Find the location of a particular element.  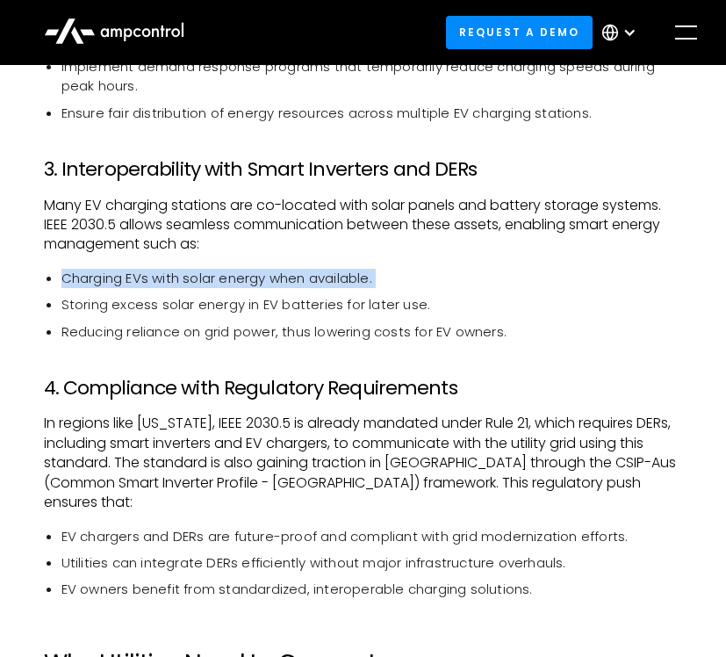

p: Many EV charging stations are co-located with solar panels and battery storage systems. IEEE 2030... is located at coordinates (363, 225).